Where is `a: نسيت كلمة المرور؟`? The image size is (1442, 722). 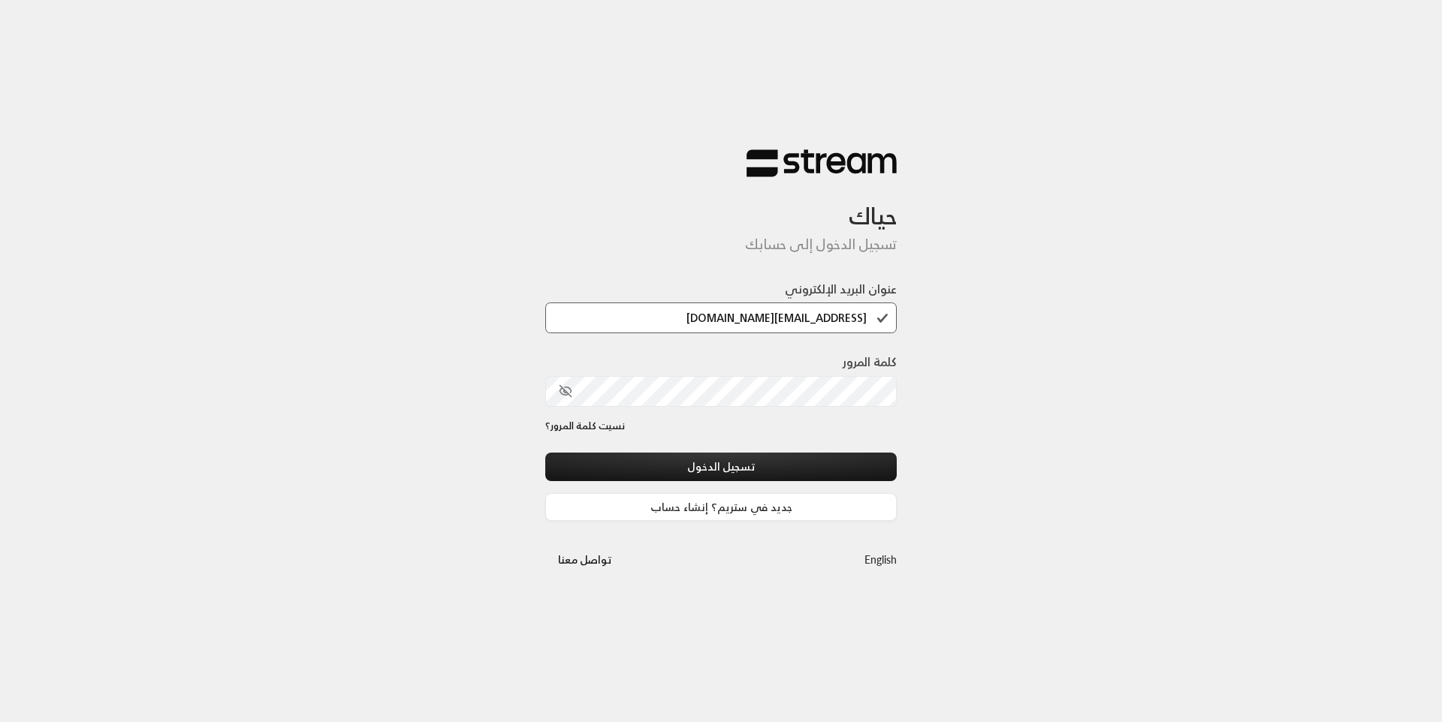
a: نسيت كلمة المرور؟ is located at coordinates (585, 427).